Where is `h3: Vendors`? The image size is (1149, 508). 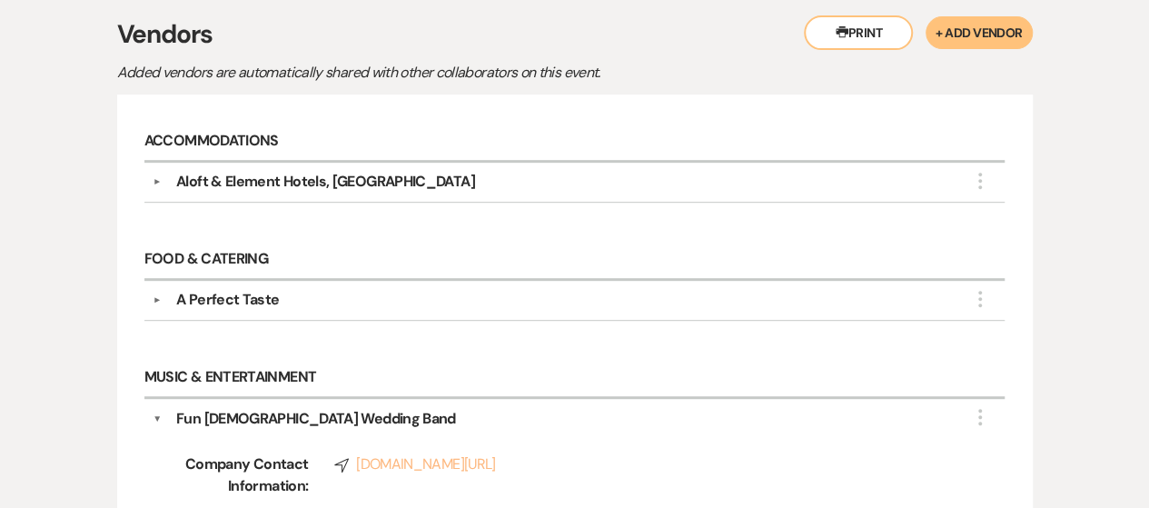
h3: Vendors is located at coordinates (575, 35).